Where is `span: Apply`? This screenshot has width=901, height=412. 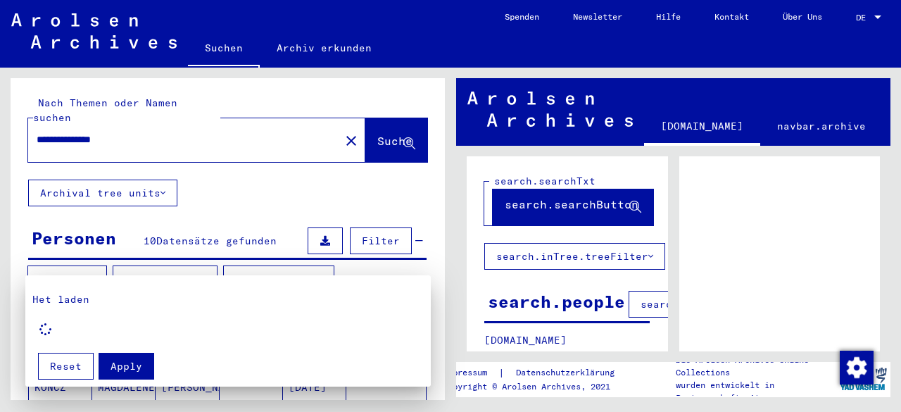 span: Apply is located at coordinates (126, 366).